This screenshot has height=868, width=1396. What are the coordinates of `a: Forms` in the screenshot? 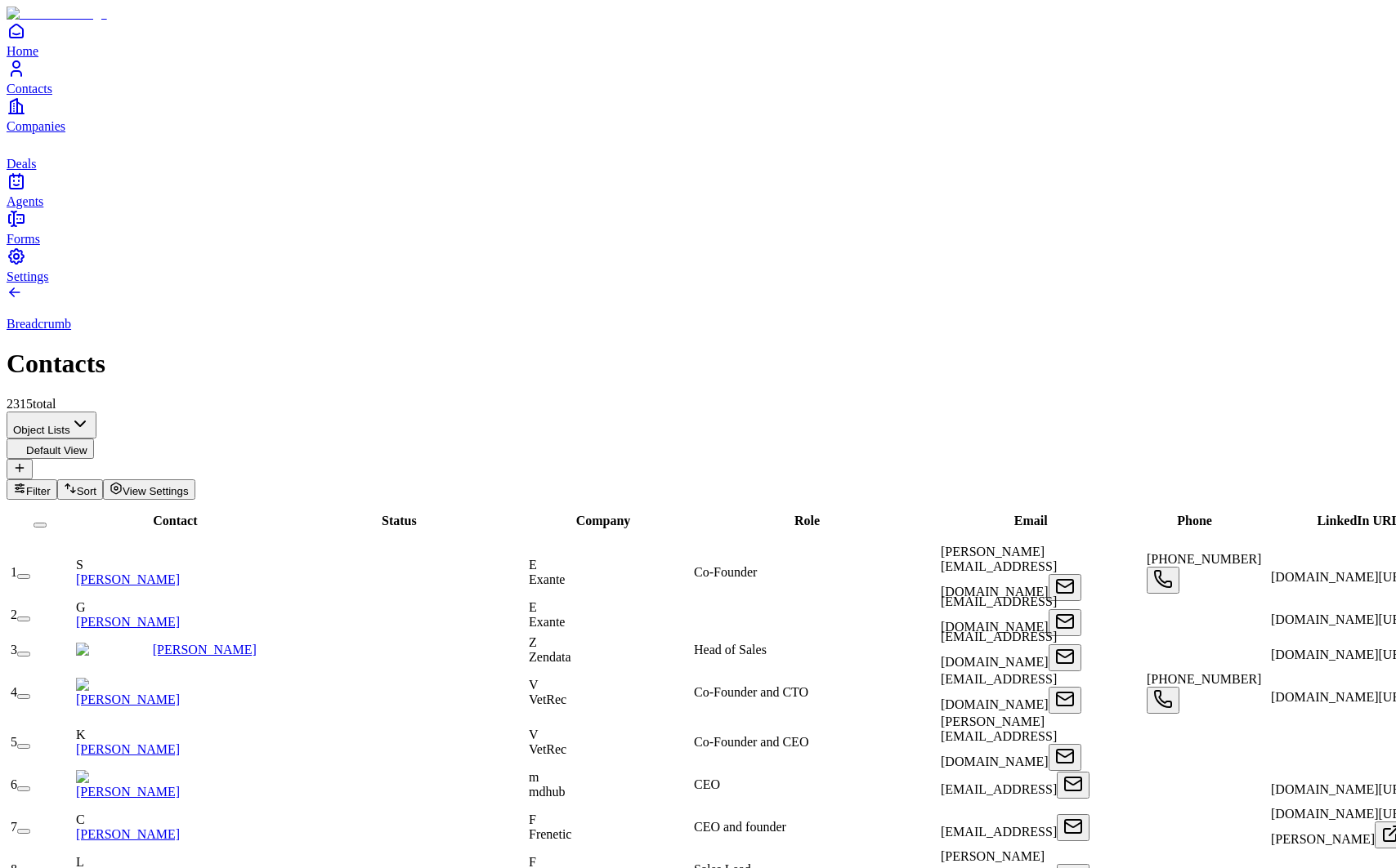 It's located at (698, 227).